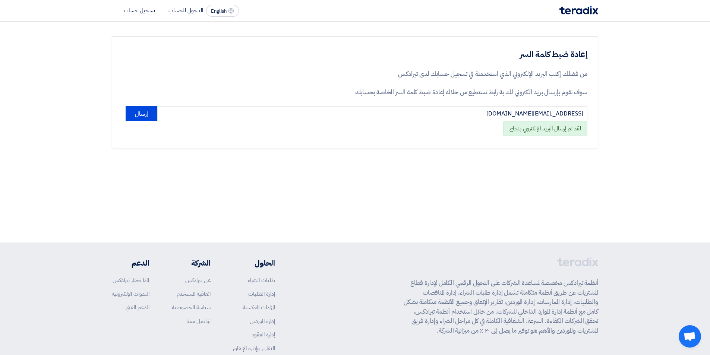 This screenshot has height=355, width=710. What do you see at coordinates (130, 263) in the screenshot?
I see `li: الدعم` at bounding box center [130, 263].